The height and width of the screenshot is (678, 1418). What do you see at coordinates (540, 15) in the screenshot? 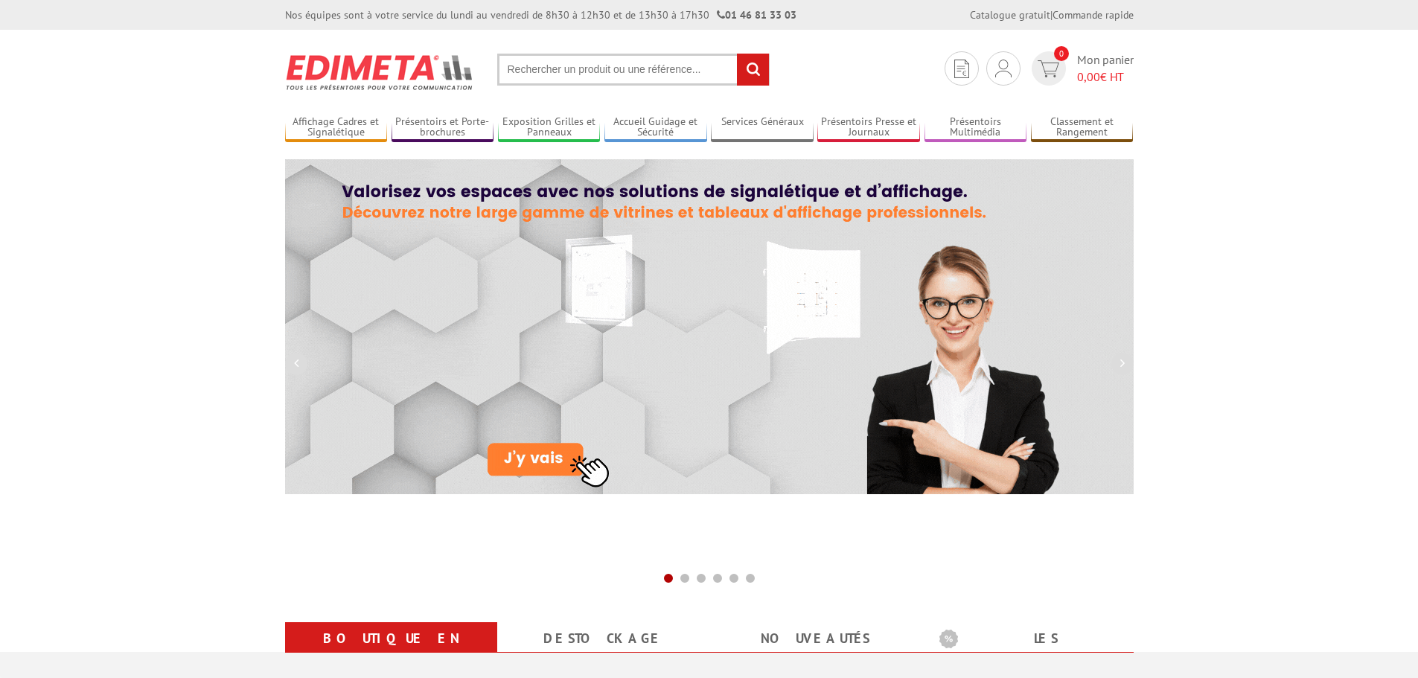
I see `div: Nos équipes sont à votre service du lundi au vendredi de 8h30 à 12h30 et de 13h30 à 17h30` at bounding box center [540, 15].